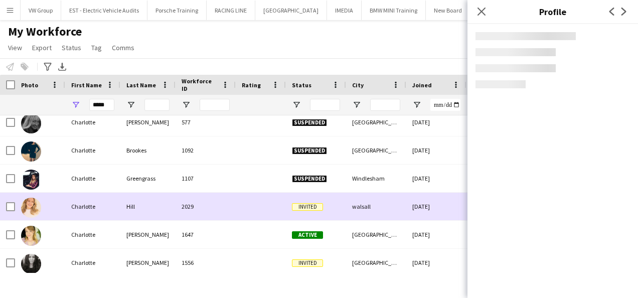 The image size is (638, 298). I want to click on input: Last Name Filter Input, so click(157, 105).